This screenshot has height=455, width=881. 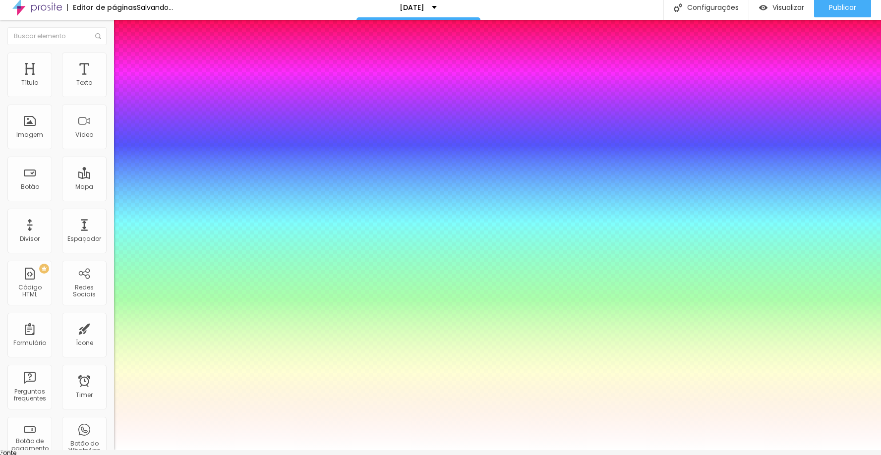 What do you see at coordinates (84, 395) in the screenshot?
I see `div: Timer` at bounding box center [84, 395].